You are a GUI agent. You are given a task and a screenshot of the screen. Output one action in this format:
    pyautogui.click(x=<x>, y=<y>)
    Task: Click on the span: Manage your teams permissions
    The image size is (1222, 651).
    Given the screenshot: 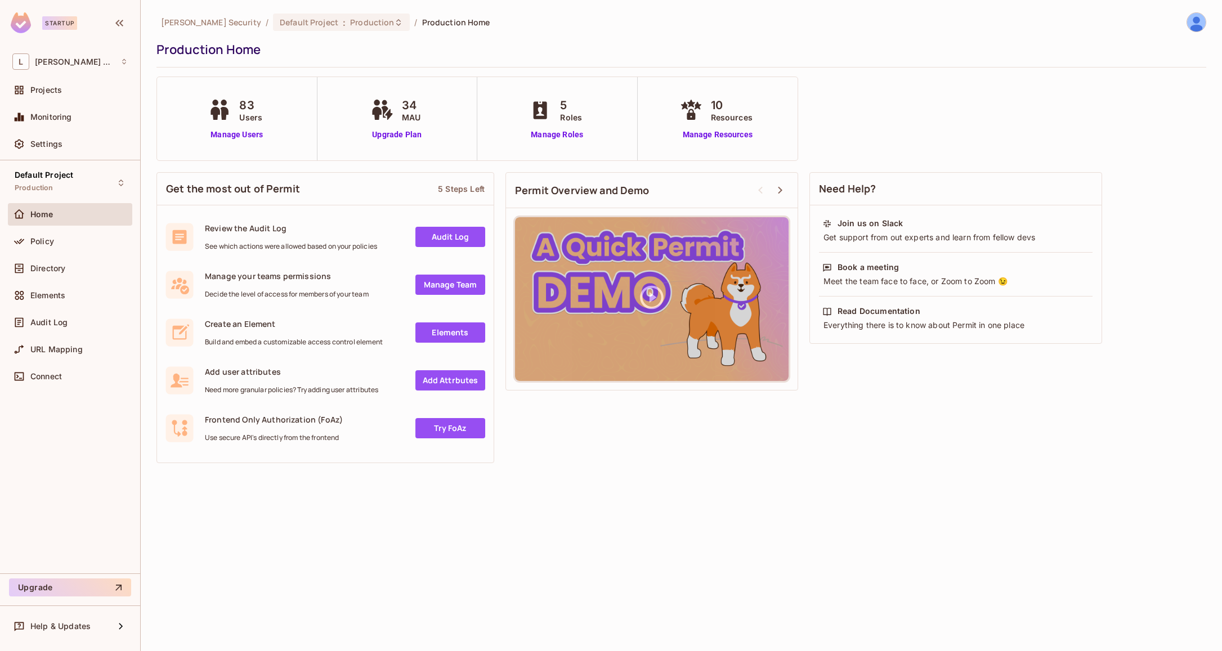 What is the action you would take?
    pyautogui.click(x=286, y=276)
    